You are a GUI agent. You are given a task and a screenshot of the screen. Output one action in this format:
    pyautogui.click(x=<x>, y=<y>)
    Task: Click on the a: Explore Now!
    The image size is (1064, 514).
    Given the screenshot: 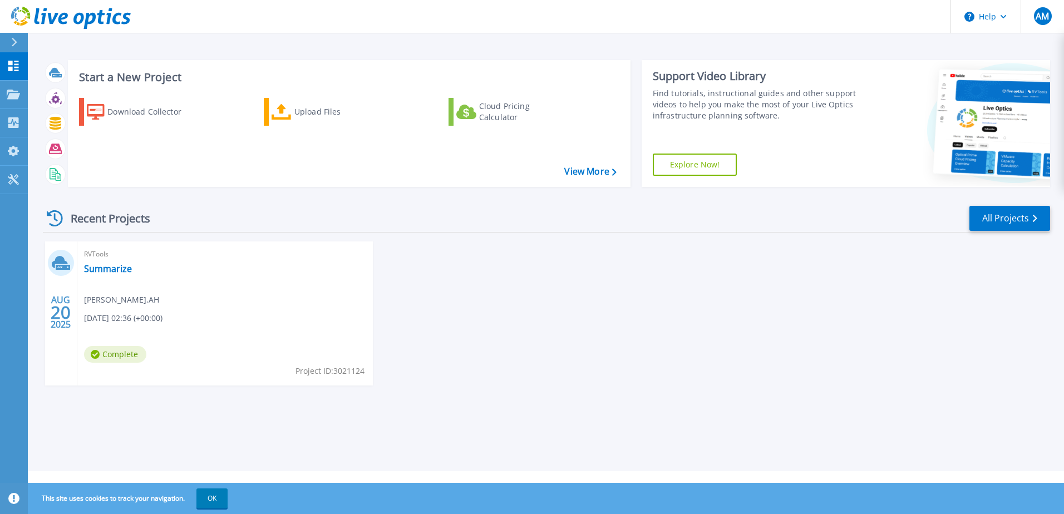 What is the action you would take?
    pyautogui.click(x=695, y=165)
    